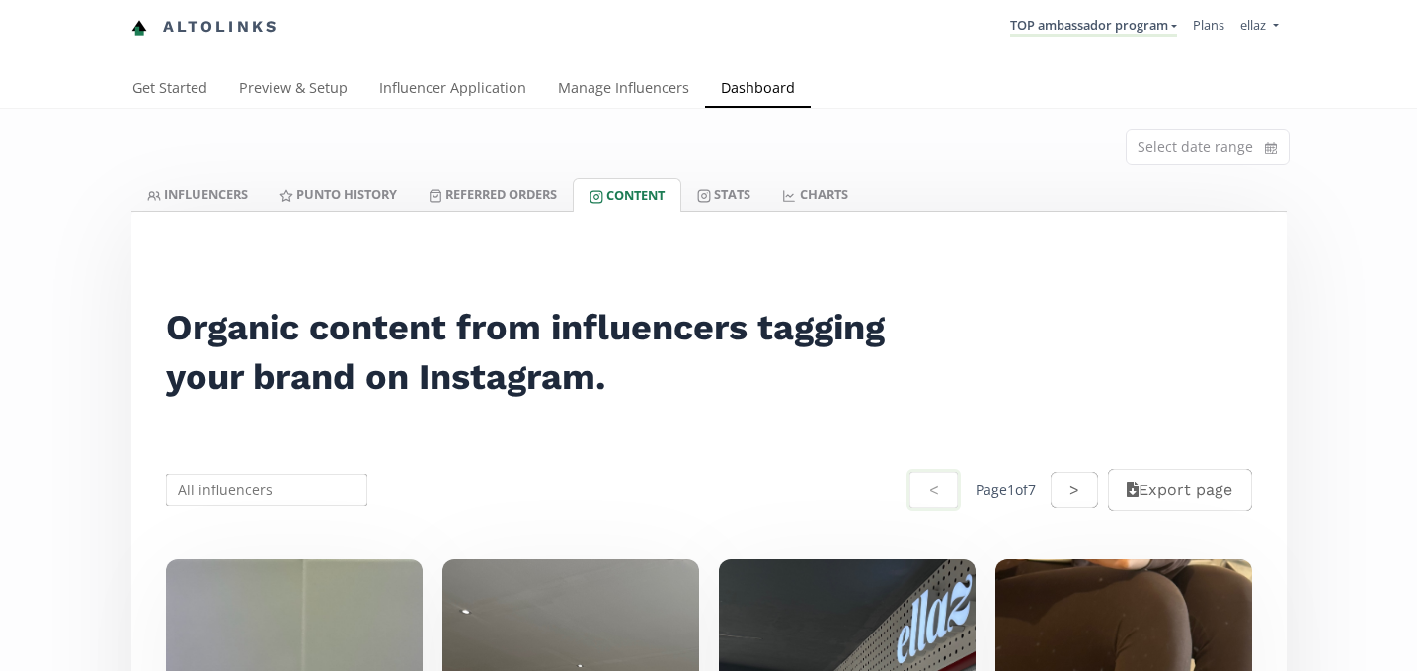 The image size is (1417, 671). I want to click on a: CHARTS, so click(815, 195).